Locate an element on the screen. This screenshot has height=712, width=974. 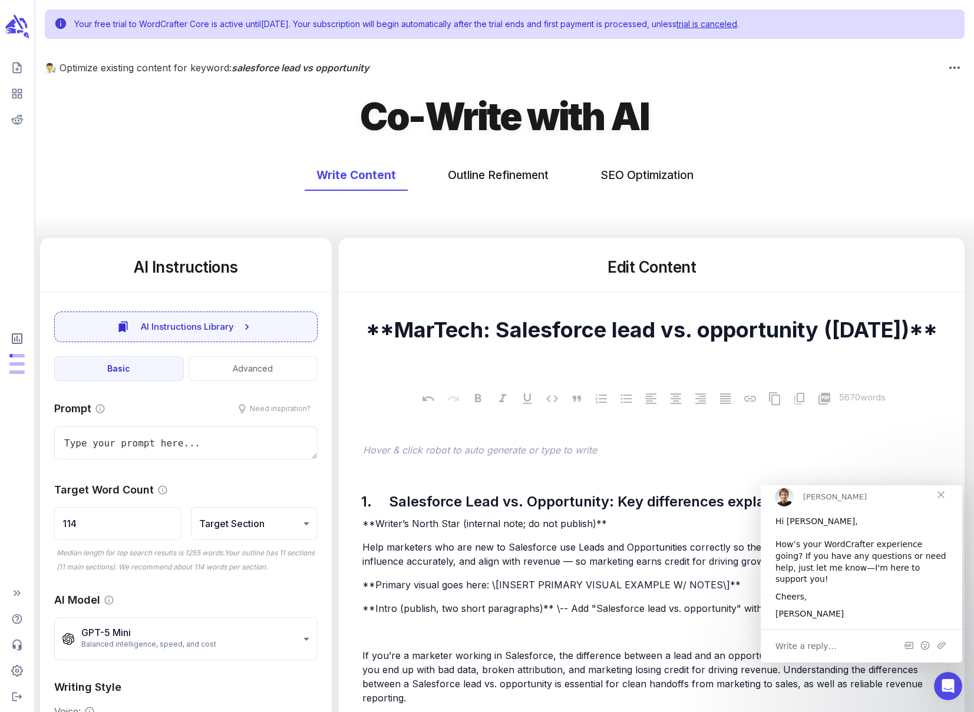
button: SEO Optimization is located at coordinates (647, 175).